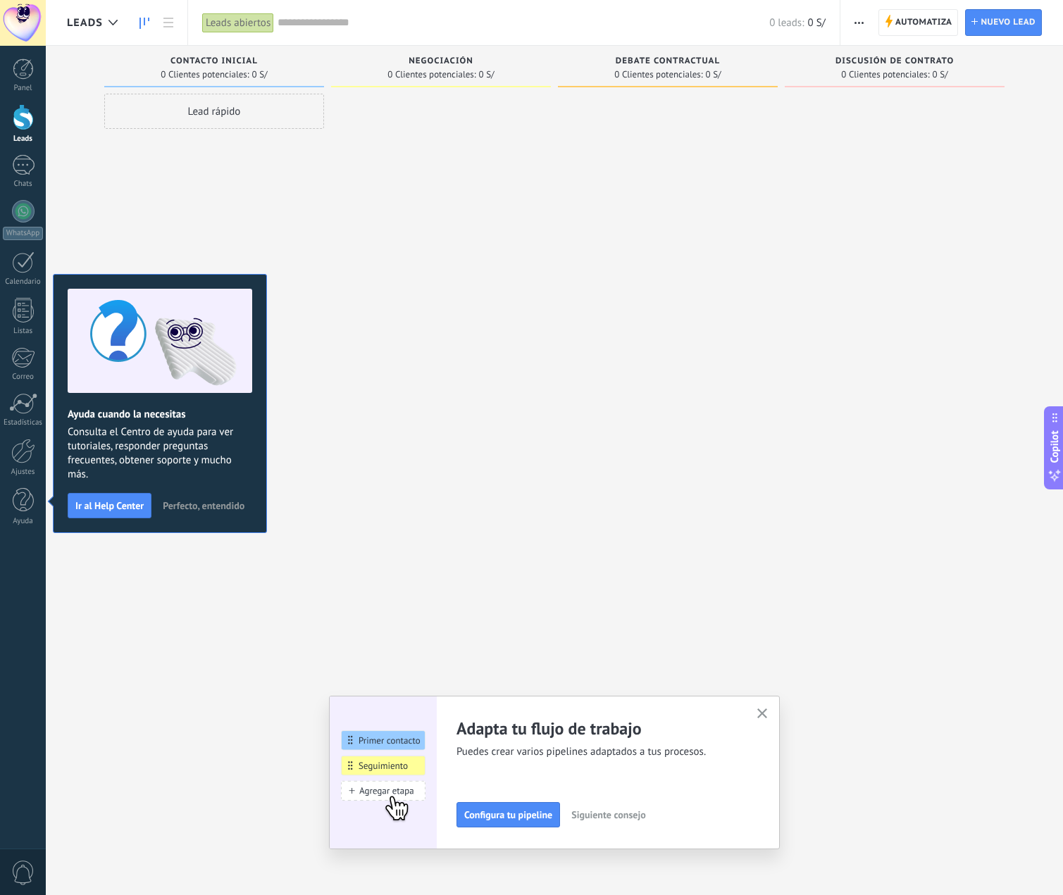 The height and width of the screenshot is (895, 1063). What do you see at coordinates (204, 506) in the screenshot?
I see `button: Perfecto, entendido` at bounding box center [204, 506].